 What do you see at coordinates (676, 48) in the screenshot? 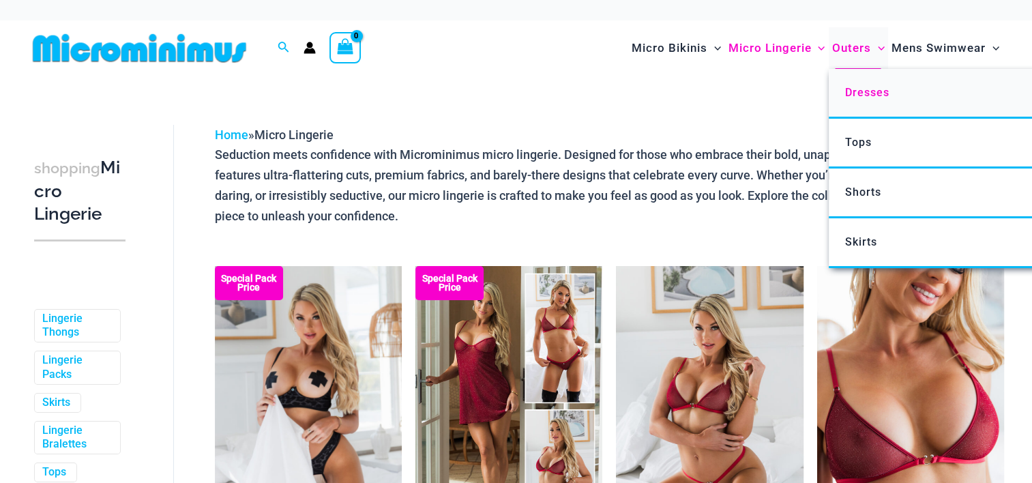
I see `a: Micro BikinisMenu ToggleMenu Toggle` at bounding box center [676, 48].